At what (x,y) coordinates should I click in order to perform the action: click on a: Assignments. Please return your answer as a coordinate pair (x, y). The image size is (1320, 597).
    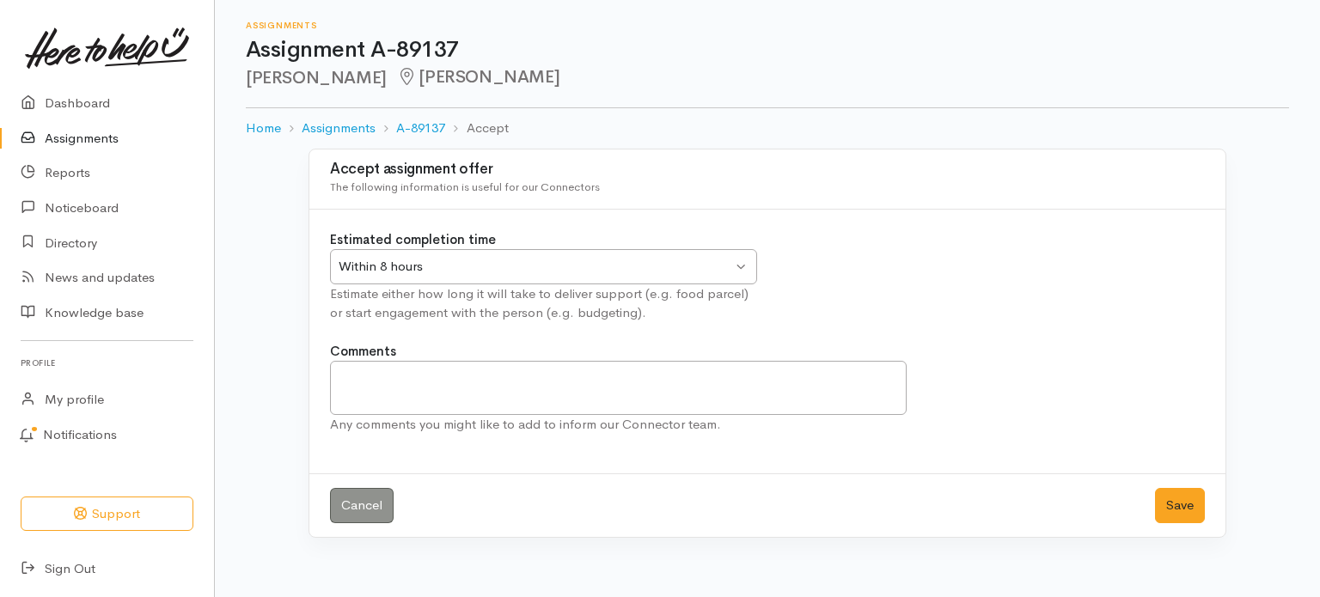
    Looking at the image, I should click on (339, 128).